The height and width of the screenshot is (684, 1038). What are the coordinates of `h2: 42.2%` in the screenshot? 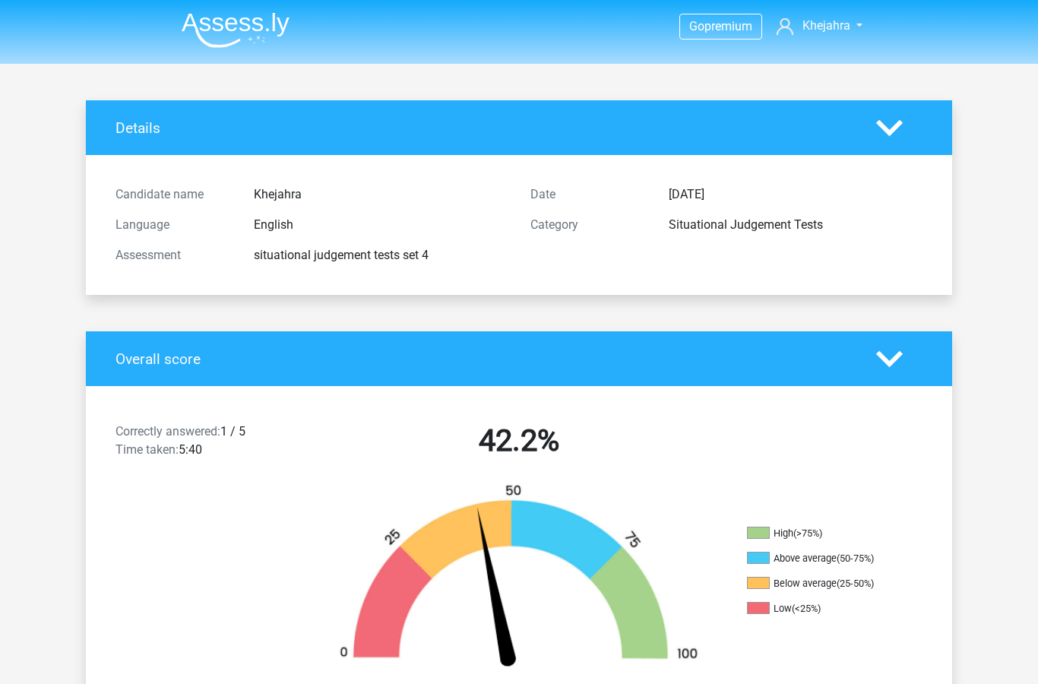 It's located at (519, 441).